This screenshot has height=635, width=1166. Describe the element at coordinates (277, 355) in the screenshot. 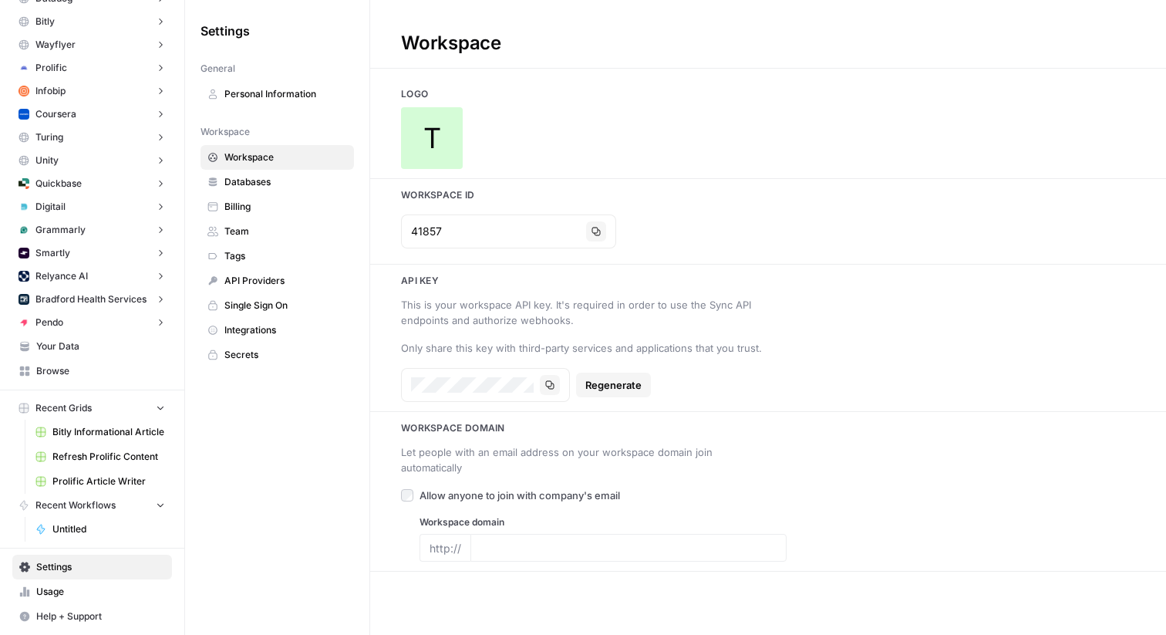

I see `a: Secrets` at that location.